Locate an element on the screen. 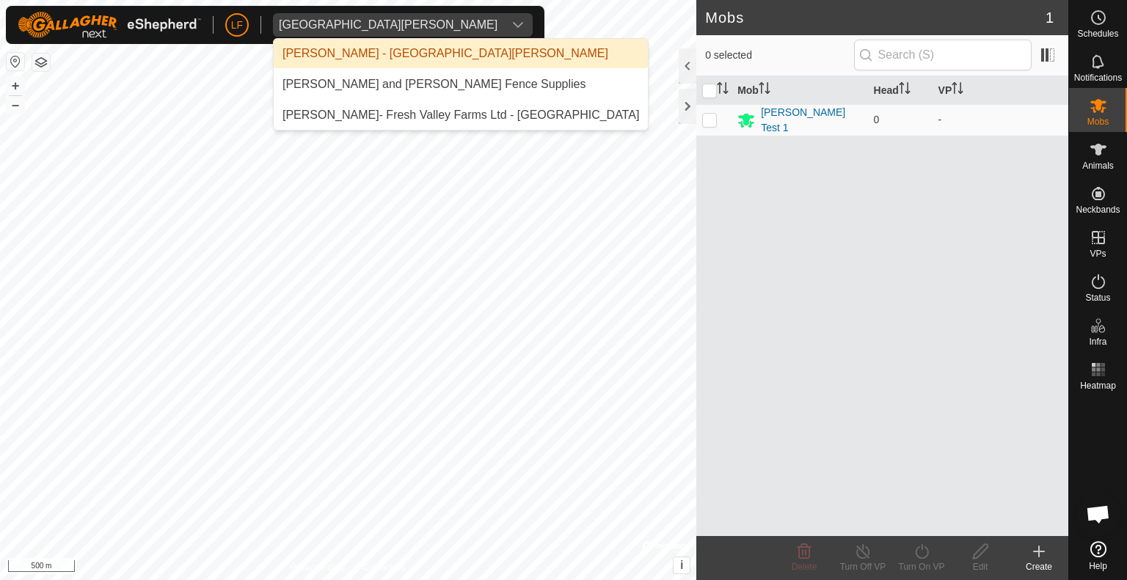 Image resolution: width=1127 pixels, height=580 pixels. div: Turn Off VP is located at coordinates (863, 567).